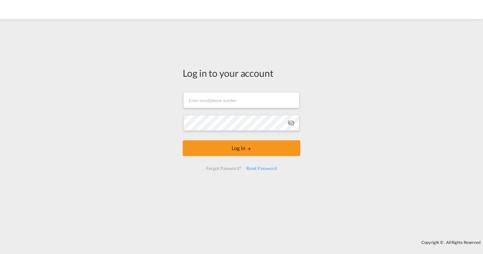 Image resolution: width=483 pixels, height=254 pixels. What do you see at coordinates (262, 169) in the screenshot?
I see `div: Reset Password` at bounding box center [262, 169].